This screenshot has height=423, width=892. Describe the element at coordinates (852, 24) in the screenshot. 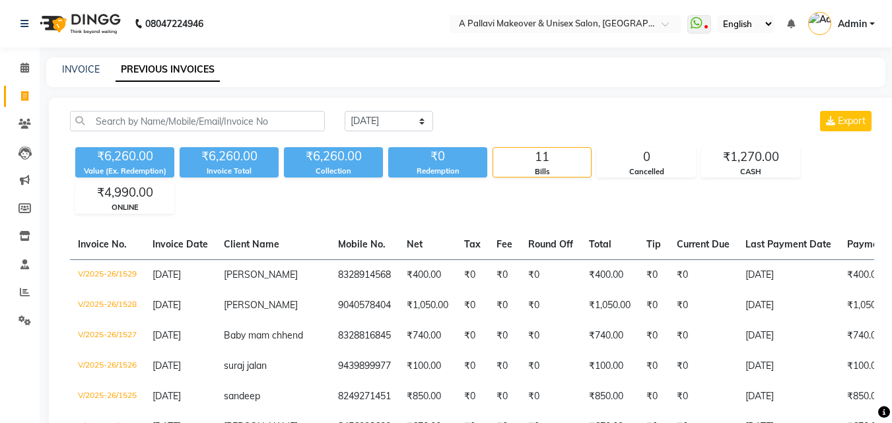

I see `span: Admin` at that location.